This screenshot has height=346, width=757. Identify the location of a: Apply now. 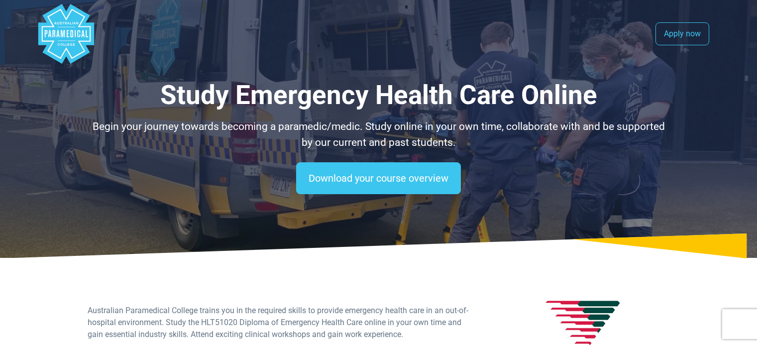
(682, 34).